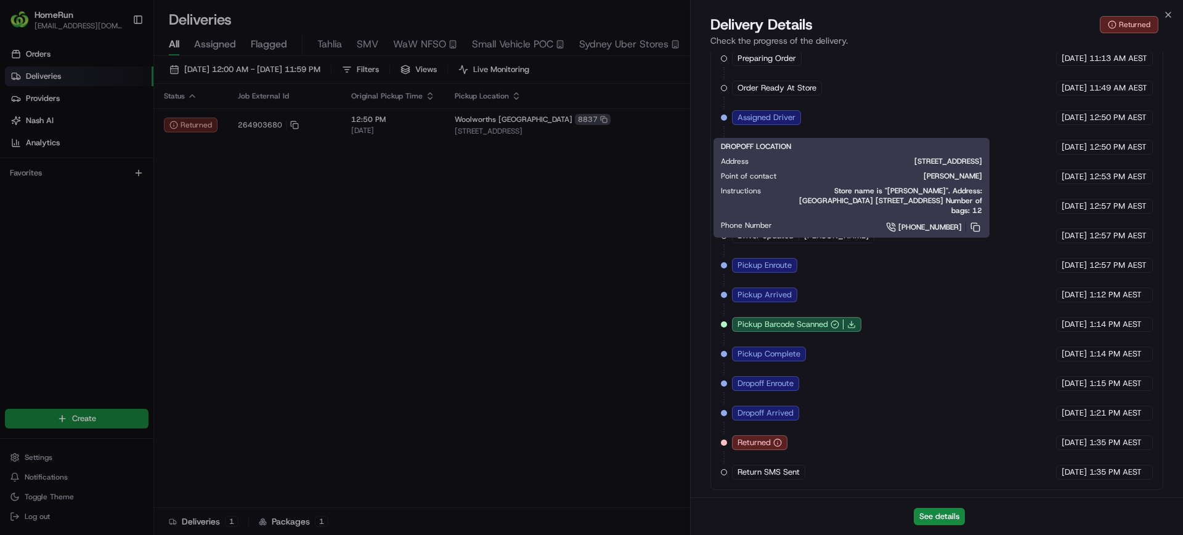  What do you see at coordinates (936, 41) in the screenshot?
I see `p: Check the progress of the delivery.` at bounding box center [936, 41].